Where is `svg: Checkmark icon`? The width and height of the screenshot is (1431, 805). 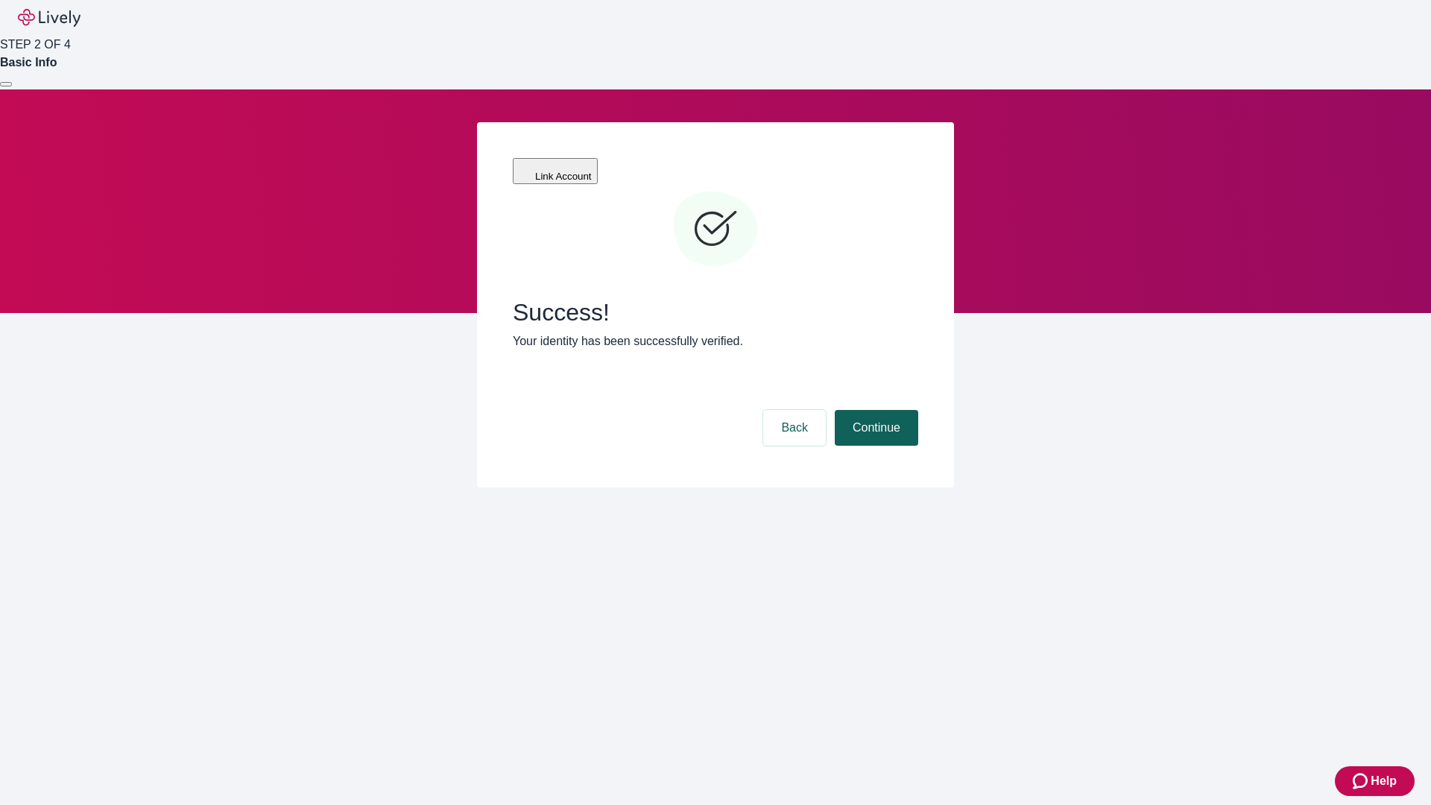
svg: Checkmark icon is located at coordinates (715, 229).